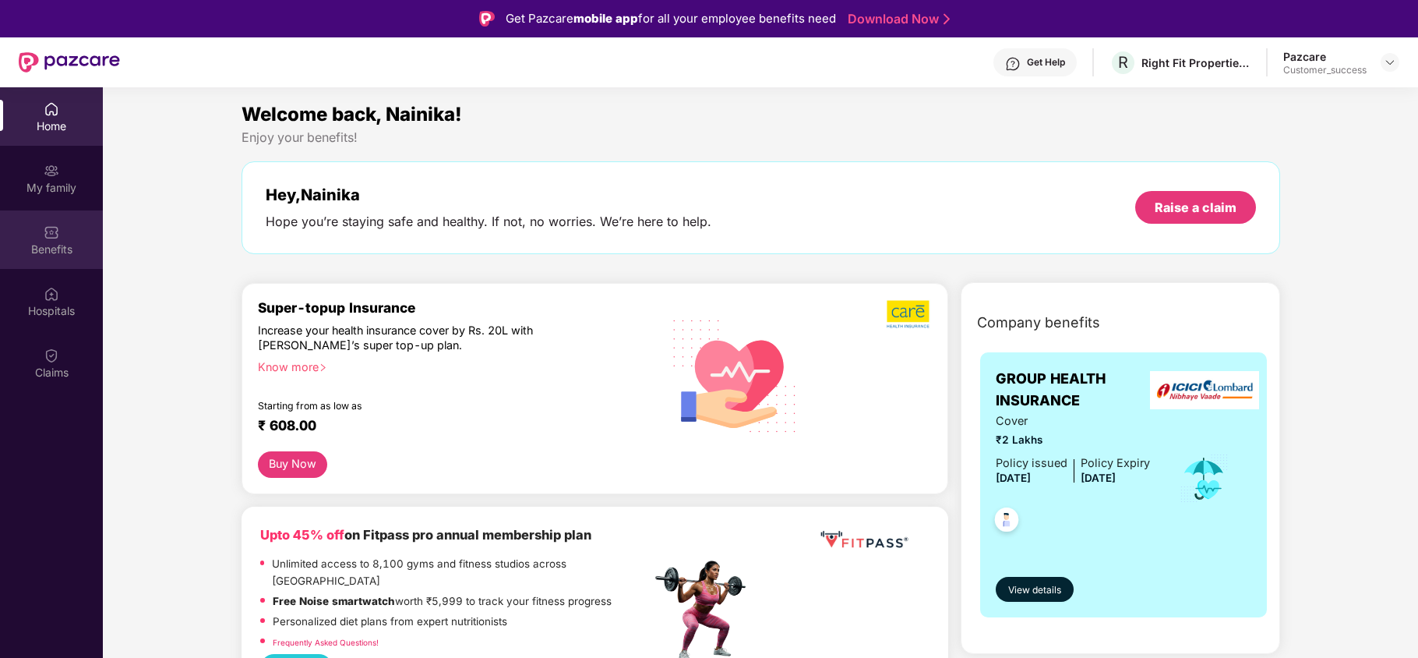 This screenshot has height=658, width=1418. What do you see at coordinates (293, 464) in the screenshot?
I see `button: Buy Now` at bounding box center [293, 464].